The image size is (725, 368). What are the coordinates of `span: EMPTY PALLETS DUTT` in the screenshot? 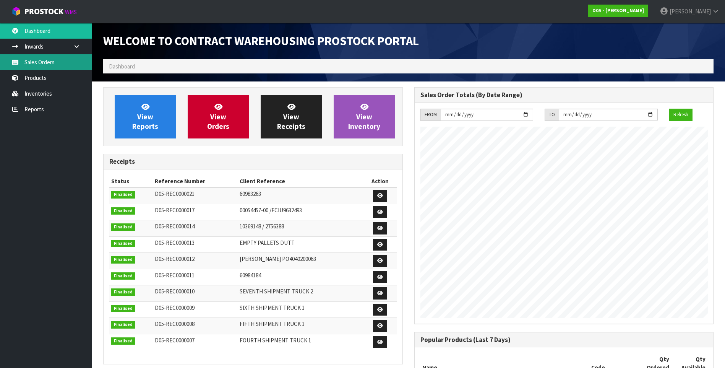 It's located at (267, 242).